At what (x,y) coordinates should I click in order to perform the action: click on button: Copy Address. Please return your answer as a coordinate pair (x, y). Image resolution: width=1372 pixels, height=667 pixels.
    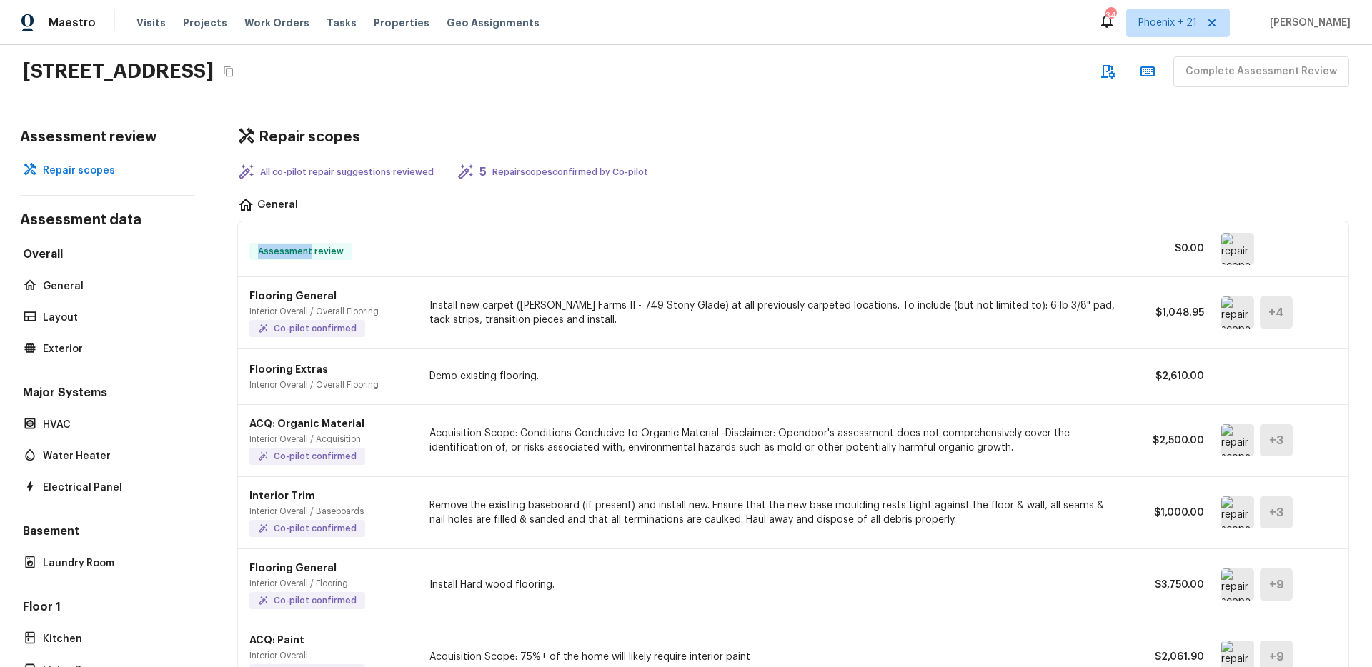
    Looking at the image, I should click on (229, 71).